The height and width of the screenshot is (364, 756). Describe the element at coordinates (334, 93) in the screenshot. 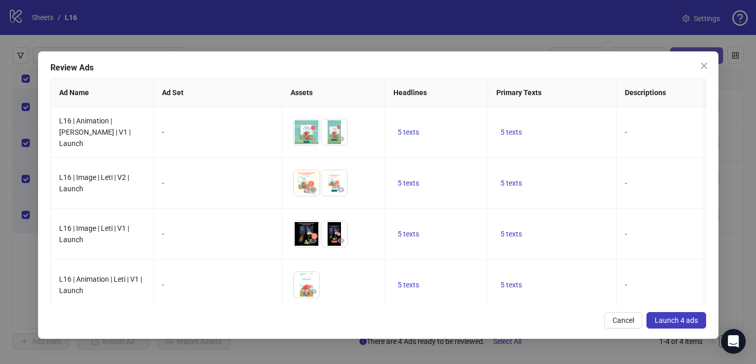

I see `th: Assets` at that location.